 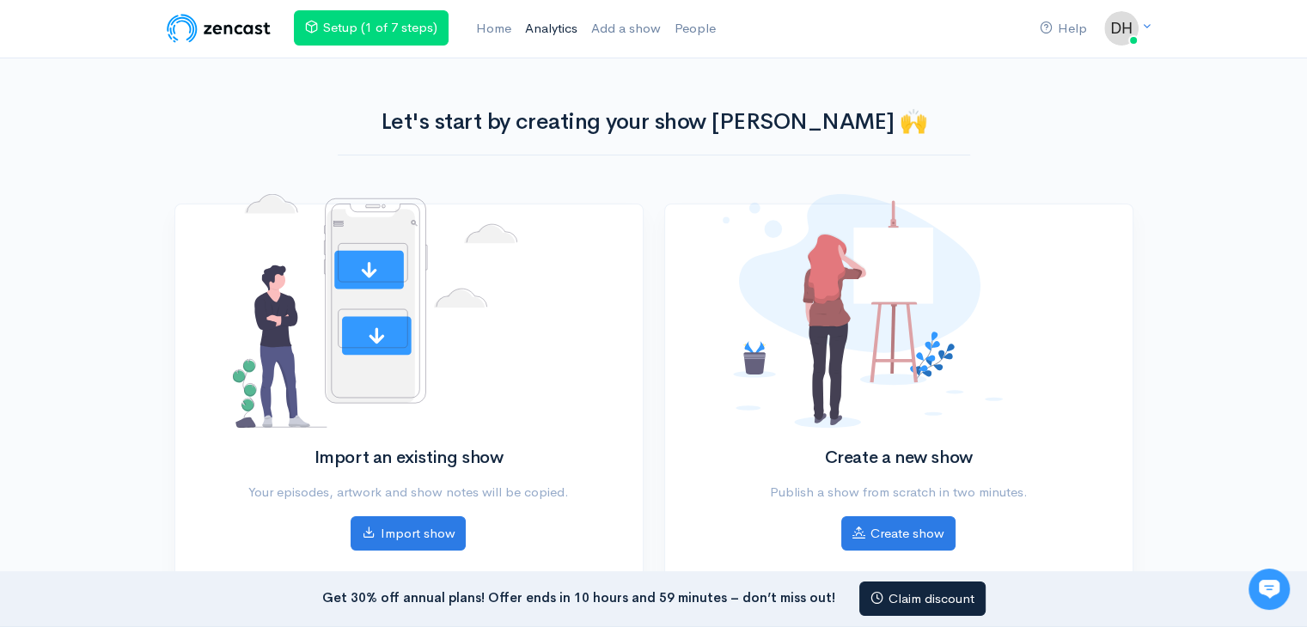 What do you see at coordinates (371, 27) in the screenshot?
I see `a: Setup (1 of 7 steps)` at bounding box center [371, 27].